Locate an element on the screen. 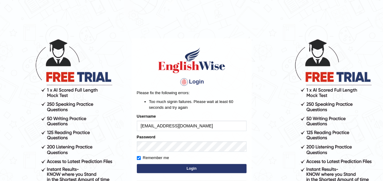 This screenshot has height=181, width=383. img: Logo of English Wise sign in for intelligent practice with AI is located at coordinates (192, 60).